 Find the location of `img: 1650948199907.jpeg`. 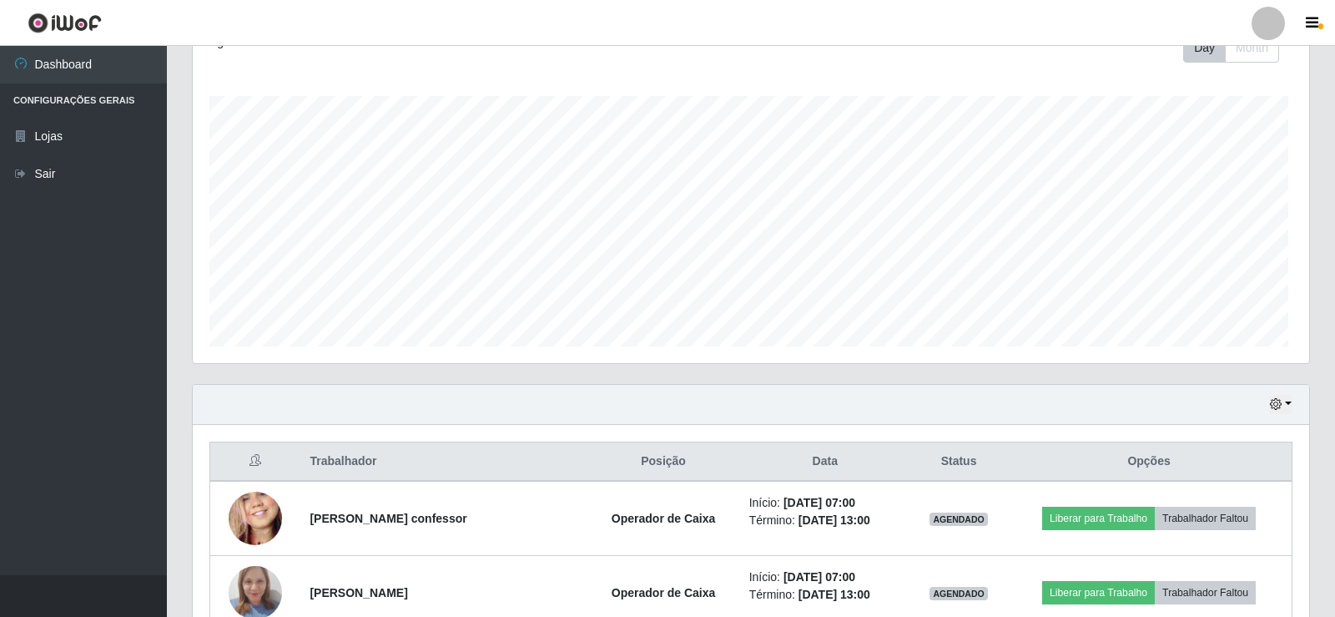

img: 1650948199907.jpeg is located at coordinates (255, 518).